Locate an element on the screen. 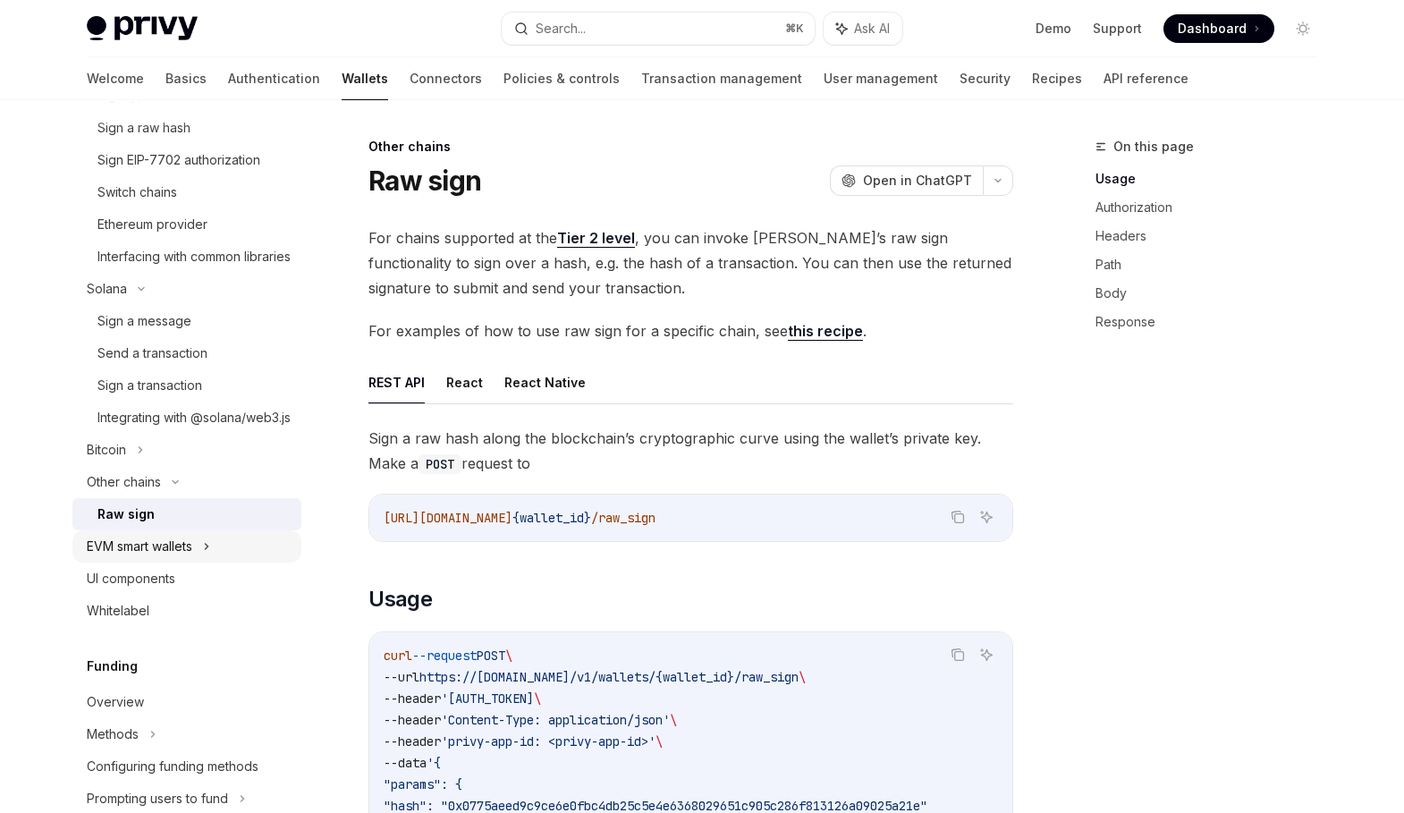  div: Sign a transaction is located at coordinates (149, 385).